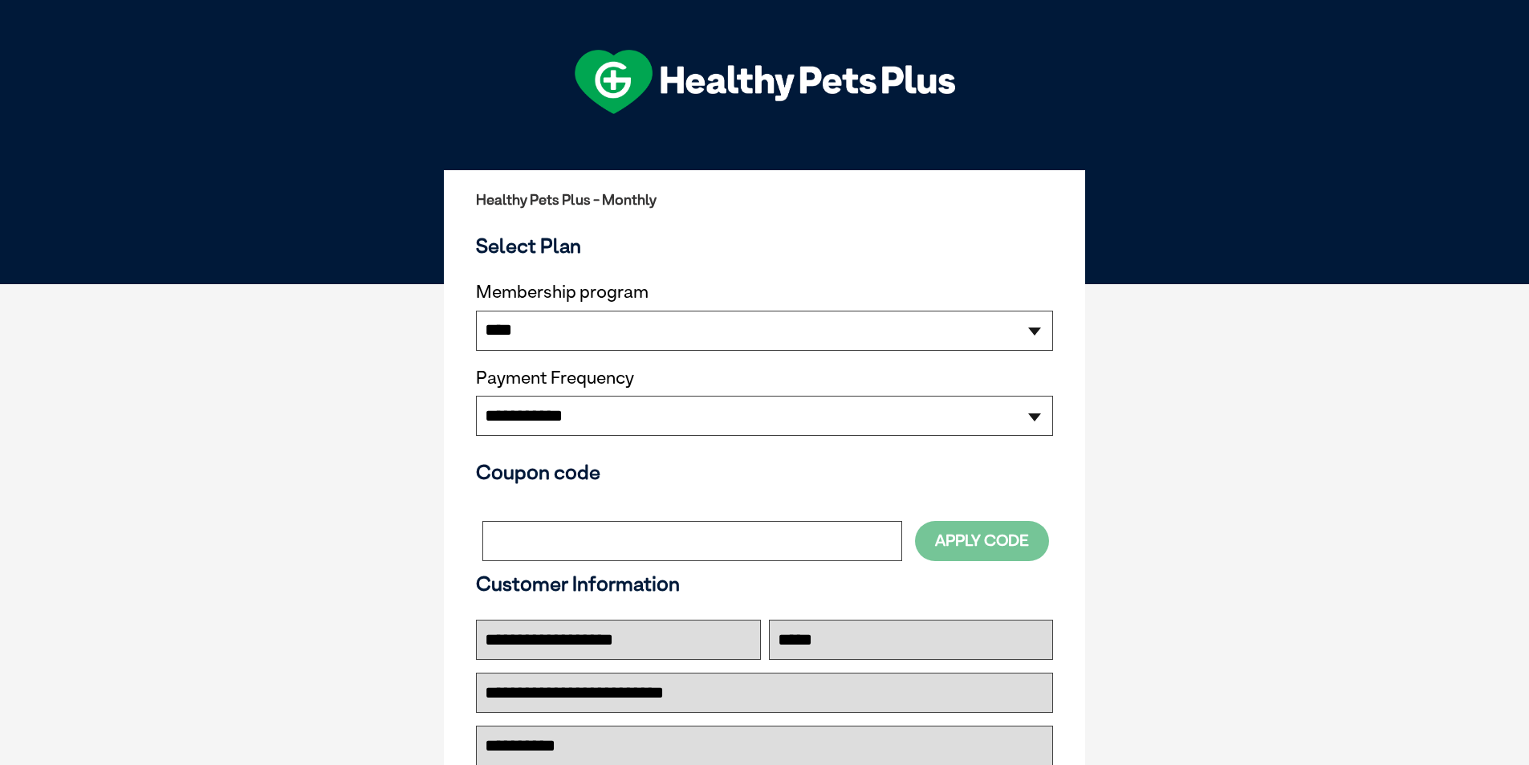  Describe the element at coordinates (982, 540) in the screenshot. I see `button: Apply Code` at that location.